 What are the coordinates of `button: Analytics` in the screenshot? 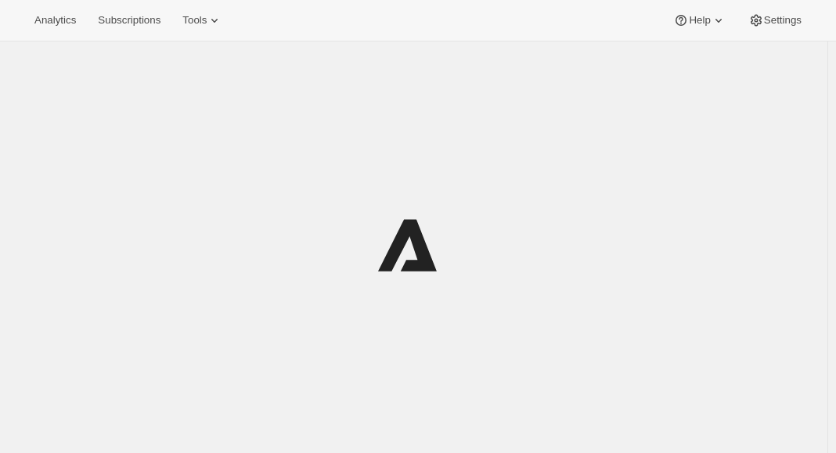 It's located at (55, 20).